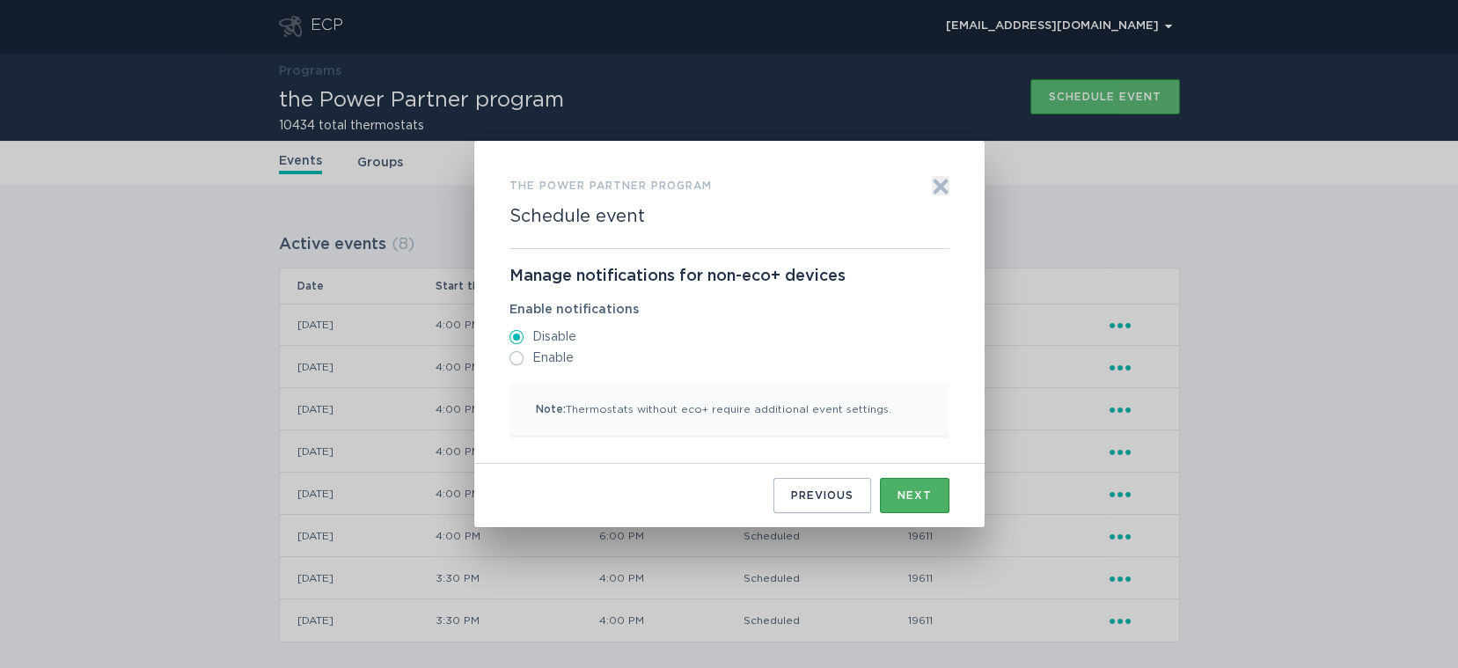 The height and width of the screenshot is (668, 1458). What do you see at coordinates (729, 337) in the screenshot?
I see `label: Disable` at bounding box center [729, 337].